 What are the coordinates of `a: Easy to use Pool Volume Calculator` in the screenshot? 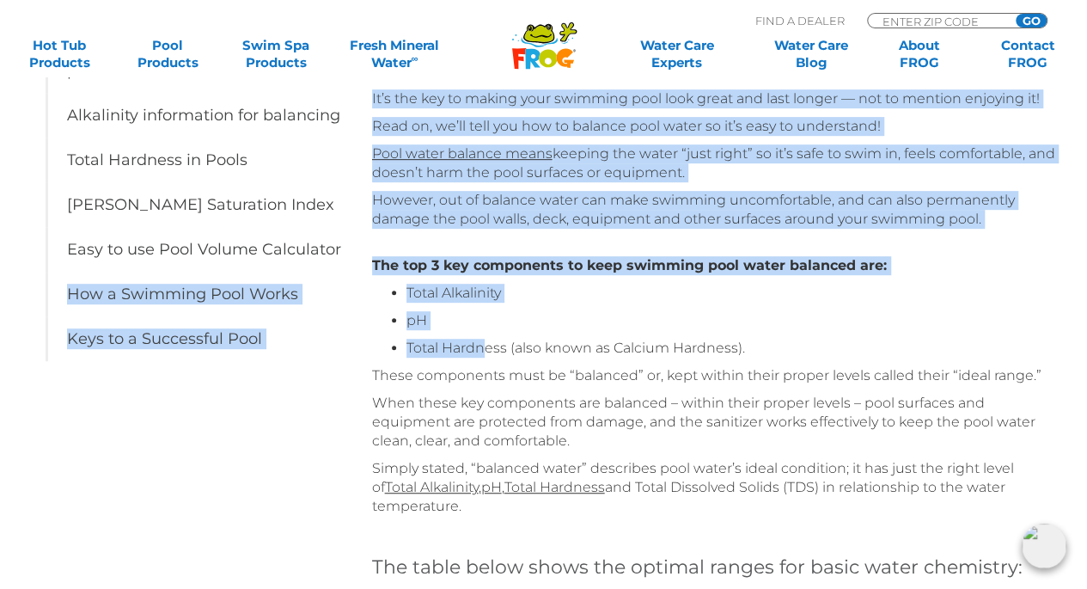 It's located at (196, 249).